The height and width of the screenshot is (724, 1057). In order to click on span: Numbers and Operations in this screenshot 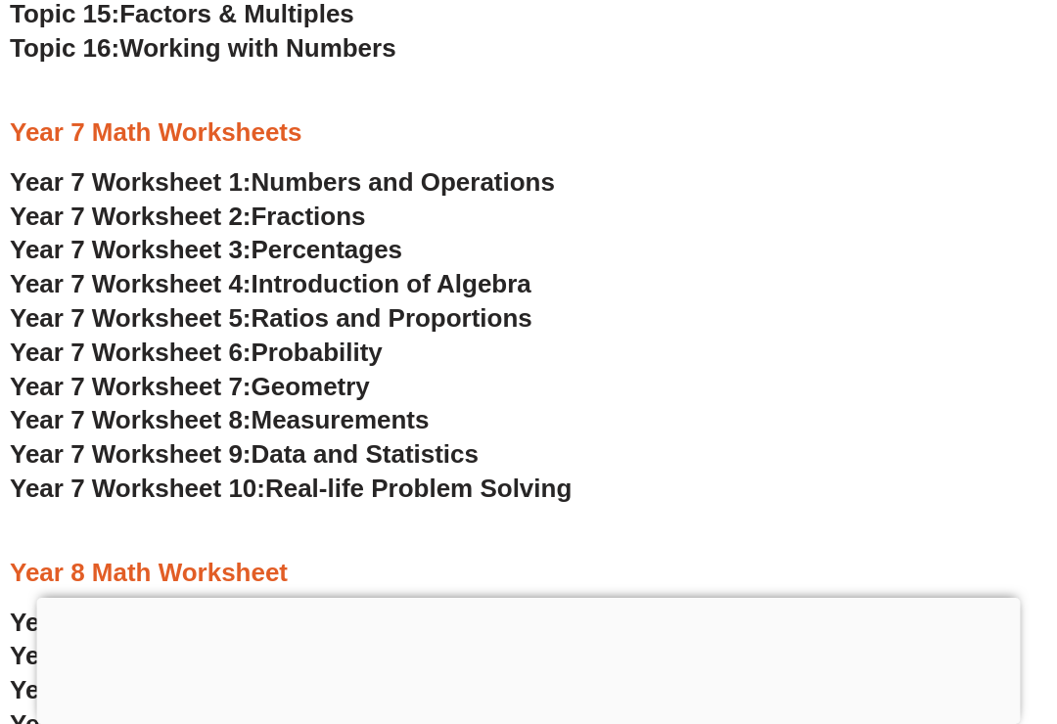, I will do `click(403, 182)`.